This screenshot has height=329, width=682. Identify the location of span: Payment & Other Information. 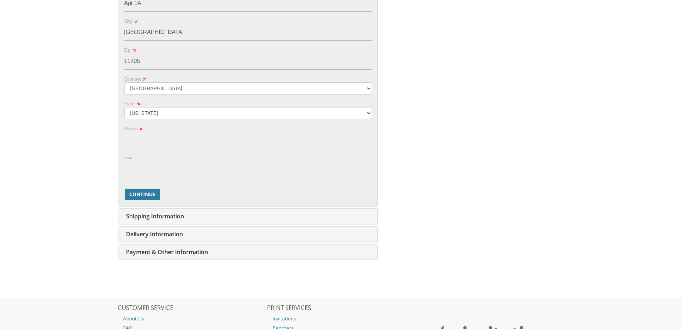
(166, 252).